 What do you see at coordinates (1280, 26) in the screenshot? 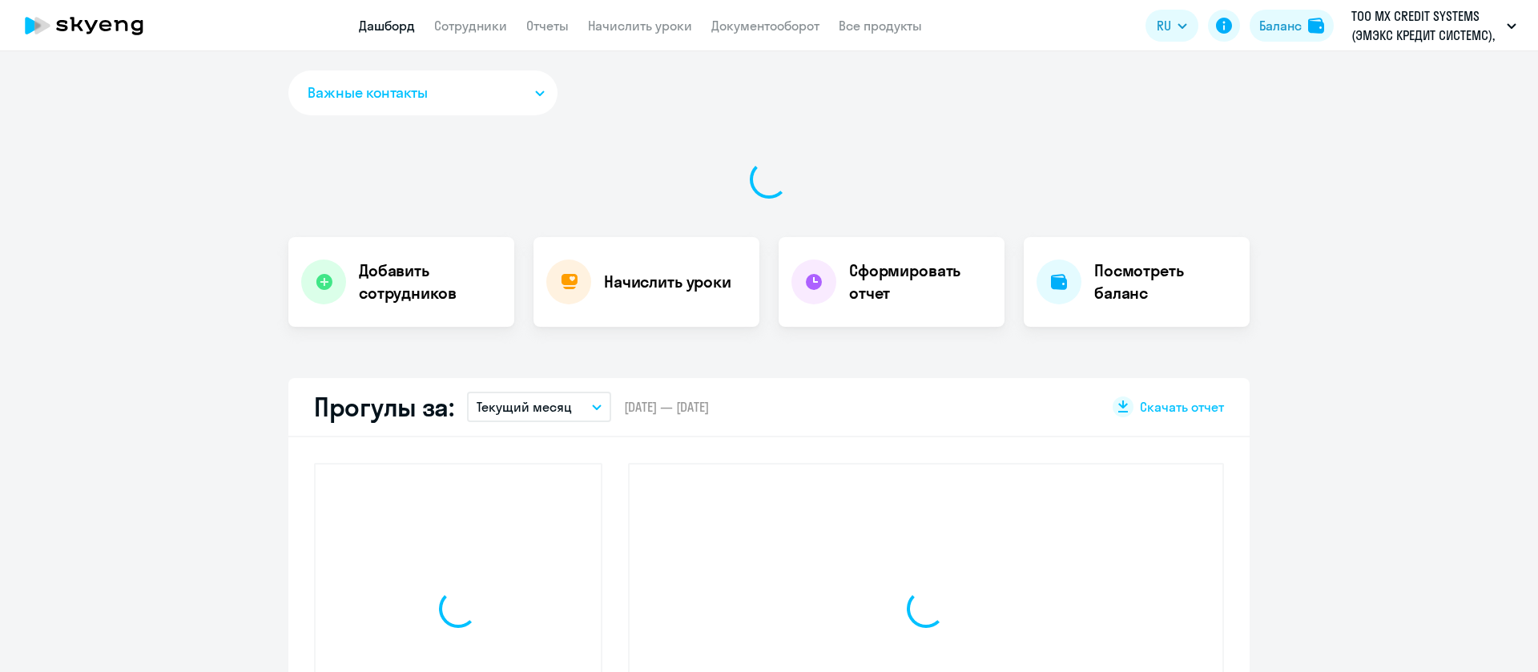
I see `div: Баланс` at bounding box center [1280, 26].